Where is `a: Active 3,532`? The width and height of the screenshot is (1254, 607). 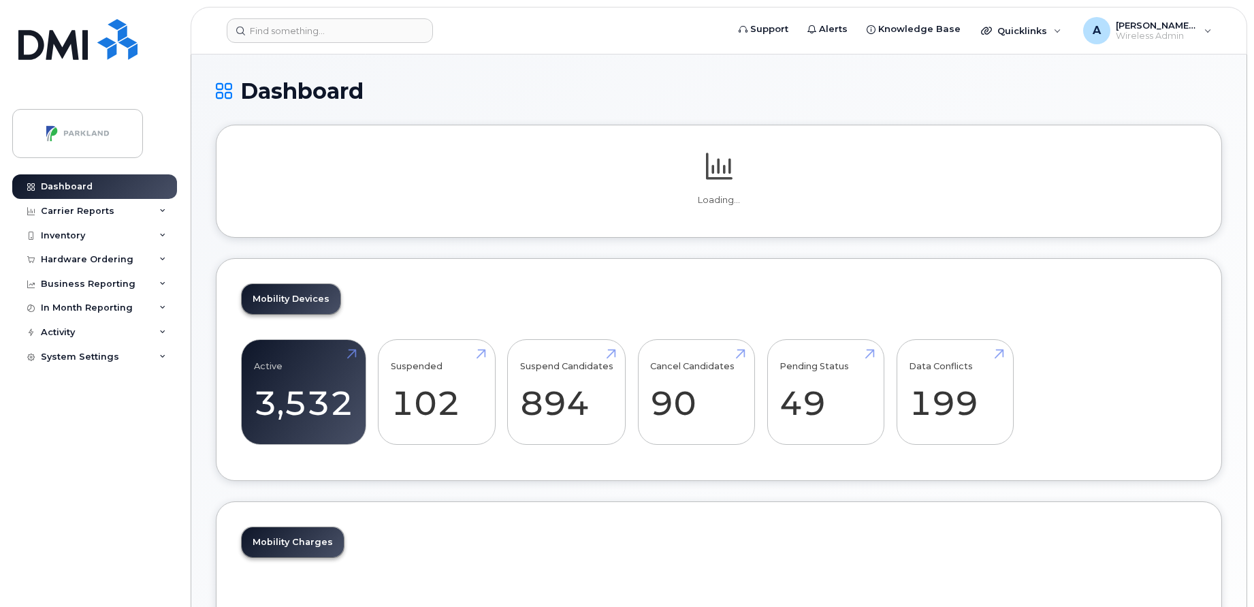 a: Active 3,532 is located at coordinates (304, 392).